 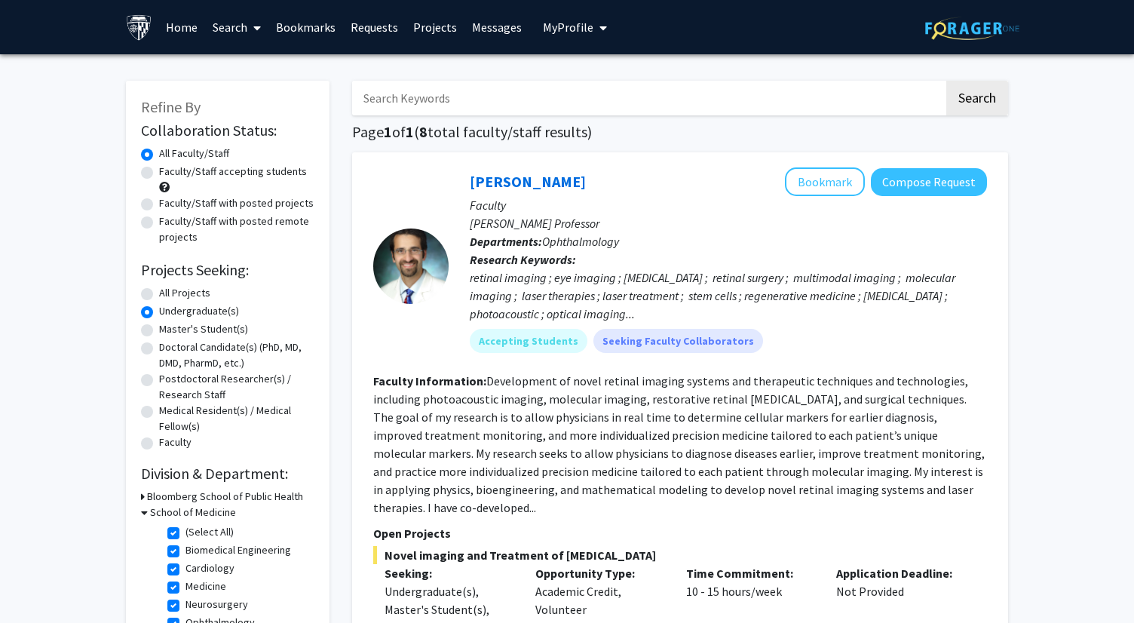 What do you see at coordinates (193, 512) in the screenshot?
I see `h3: School of Medicine` at bounding box center [193, 512].